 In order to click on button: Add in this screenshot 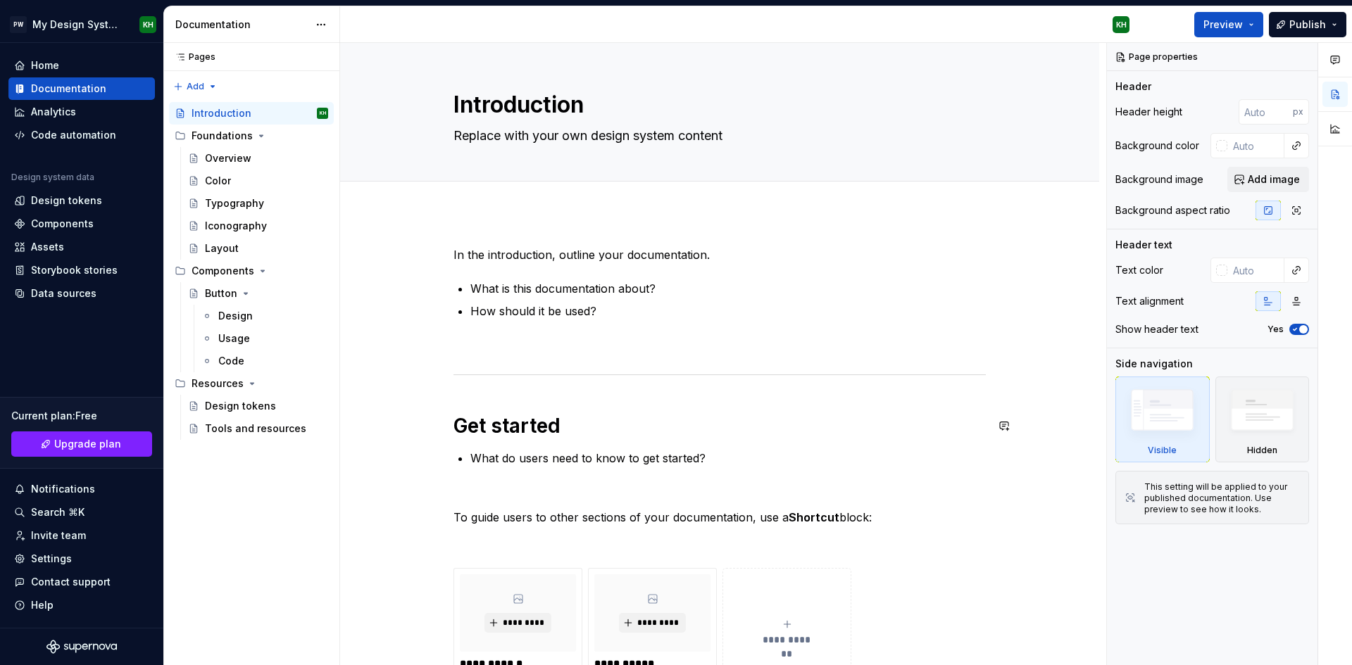, I will do `click(195, 87)`.